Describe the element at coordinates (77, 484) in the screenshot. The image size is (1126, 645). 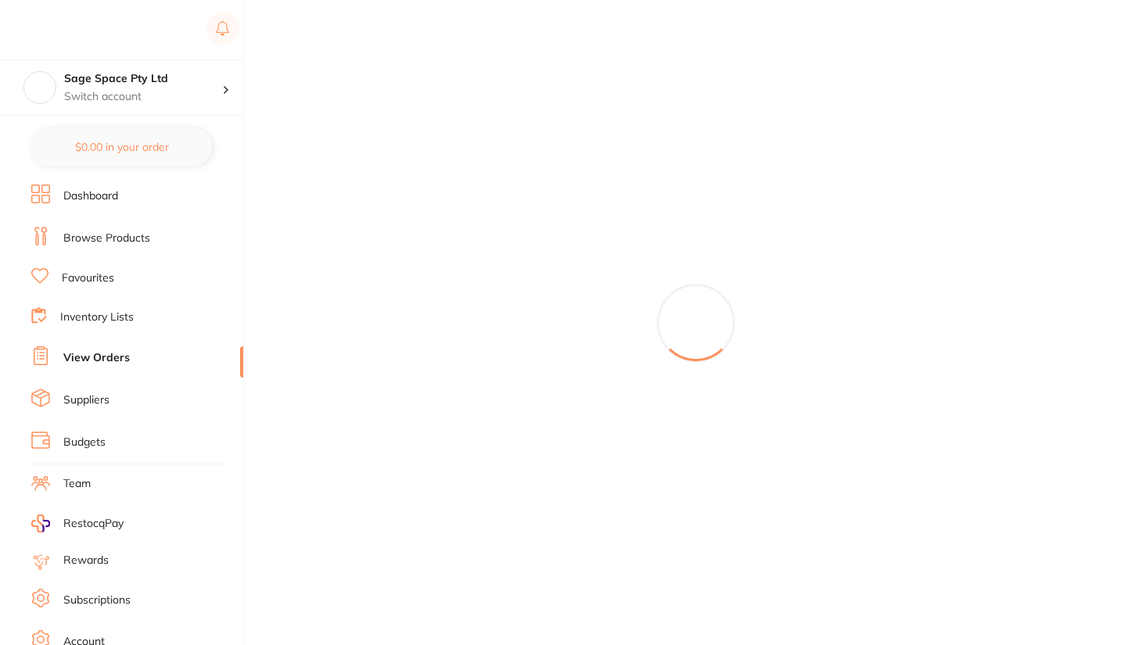
I see `a: Team` at that location.